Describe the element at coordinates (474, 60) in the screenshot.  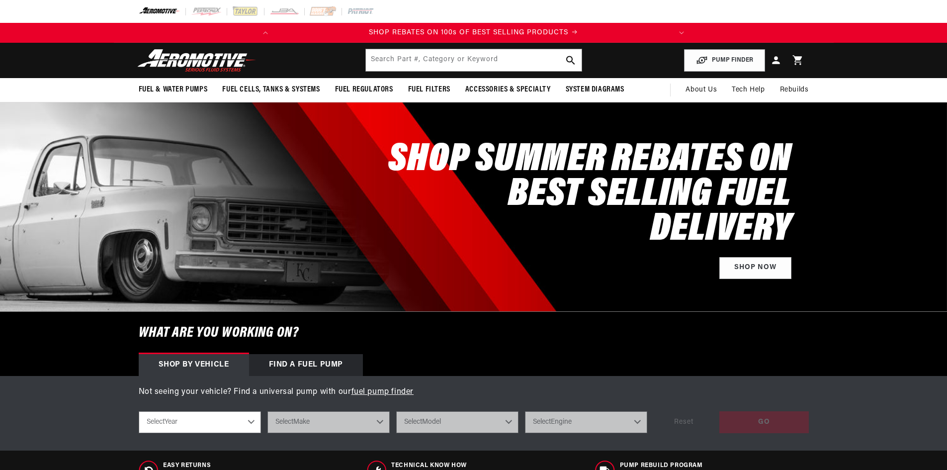
I see `input: Search by Part Number, Category or Keyword` at that location.